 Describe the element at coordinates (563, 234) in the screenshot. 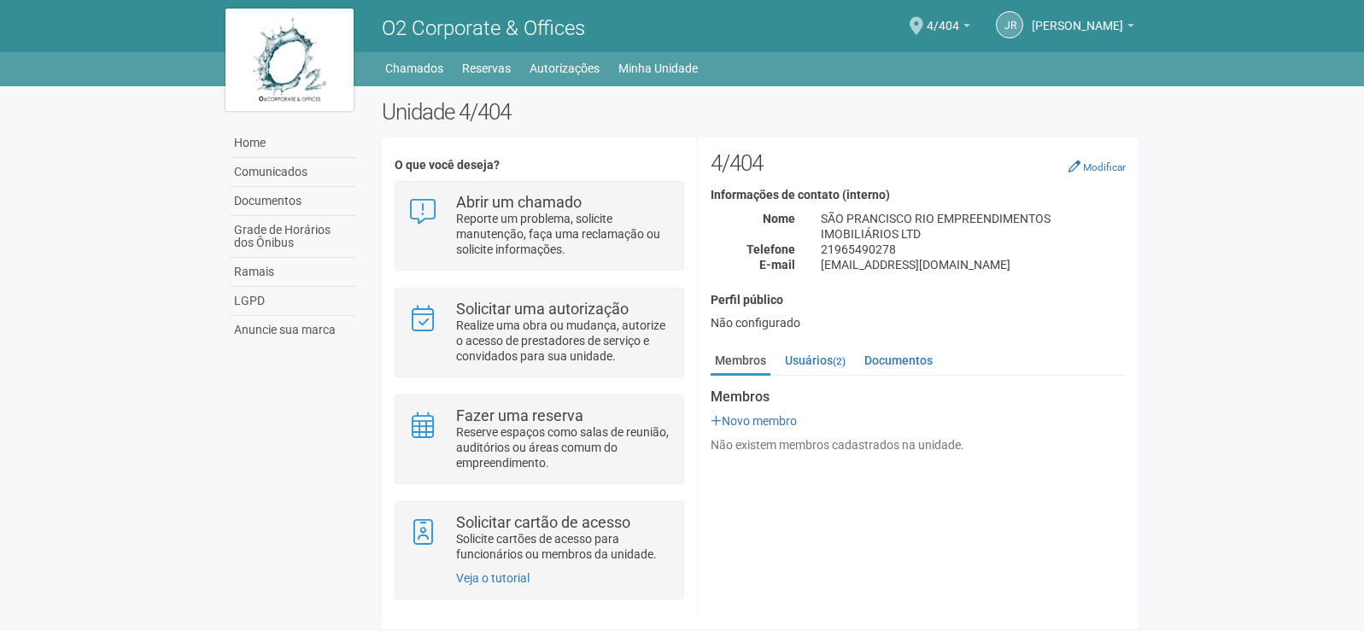

I see `p: Reporte um problema, solicite manutenção, faça uma reclamação ou solicite informações.` at that location.